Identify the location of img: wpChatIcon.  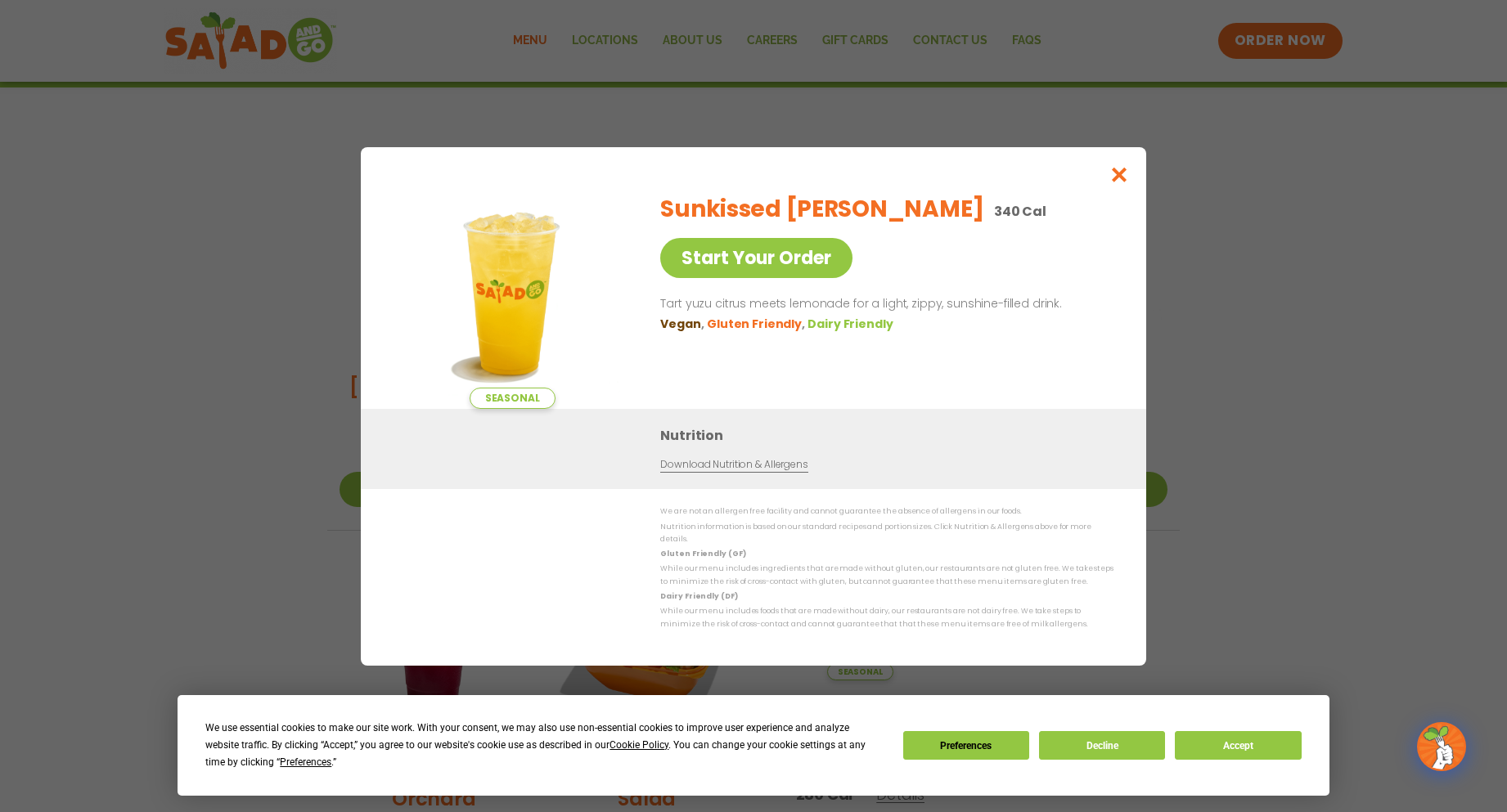
(1441, 746).